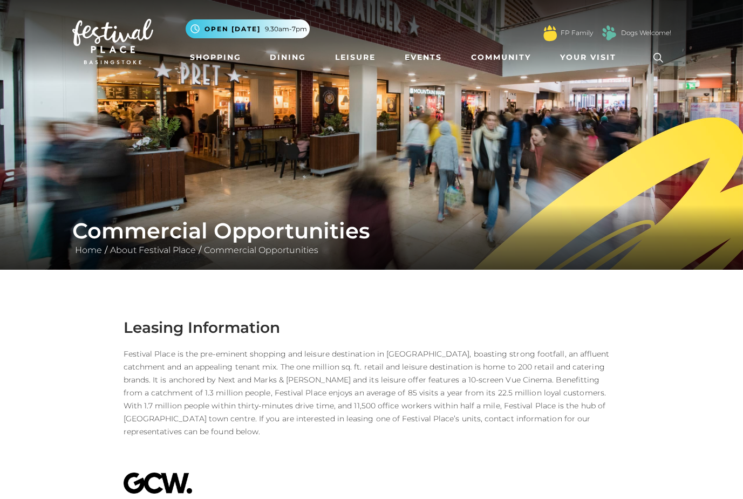  Describe the element at coordinates (89, 250) in the screenshot. I see `a: Home` at that location.